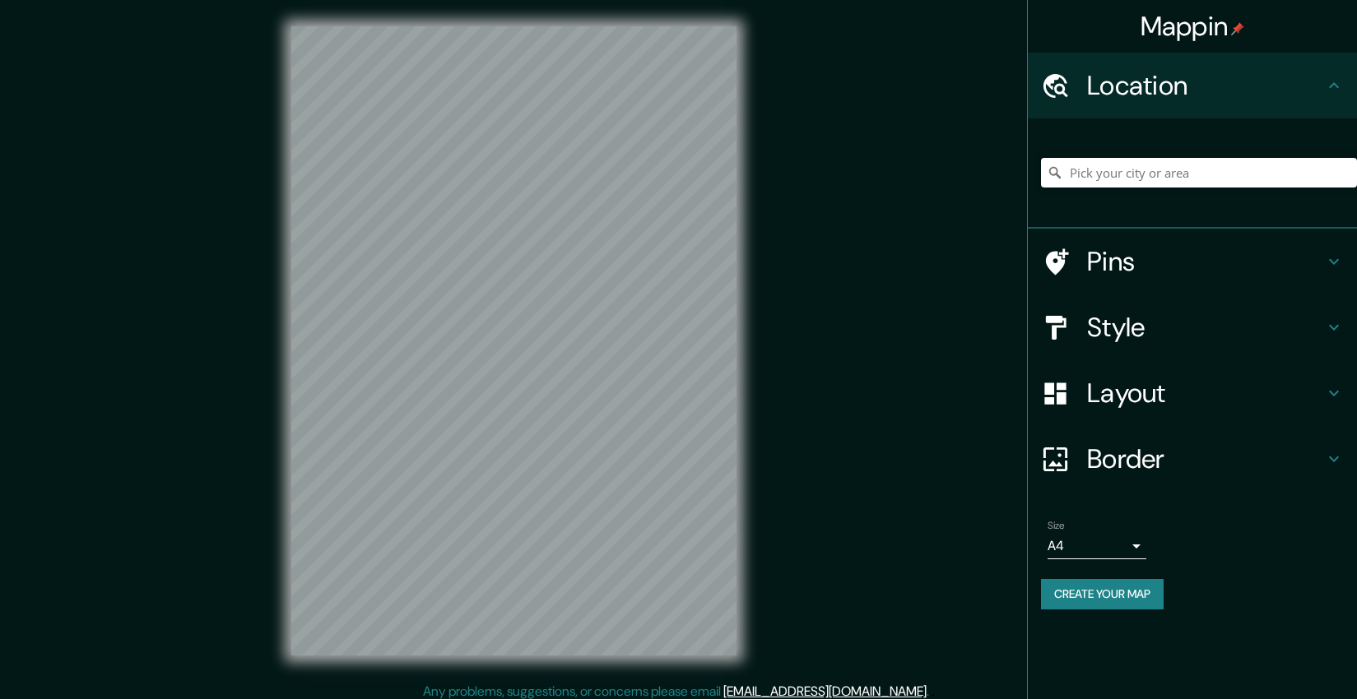  What do you see at coordinates (1192, 86) in the screenshot?
I see `div: Location` at bounding box center [1192, 86].